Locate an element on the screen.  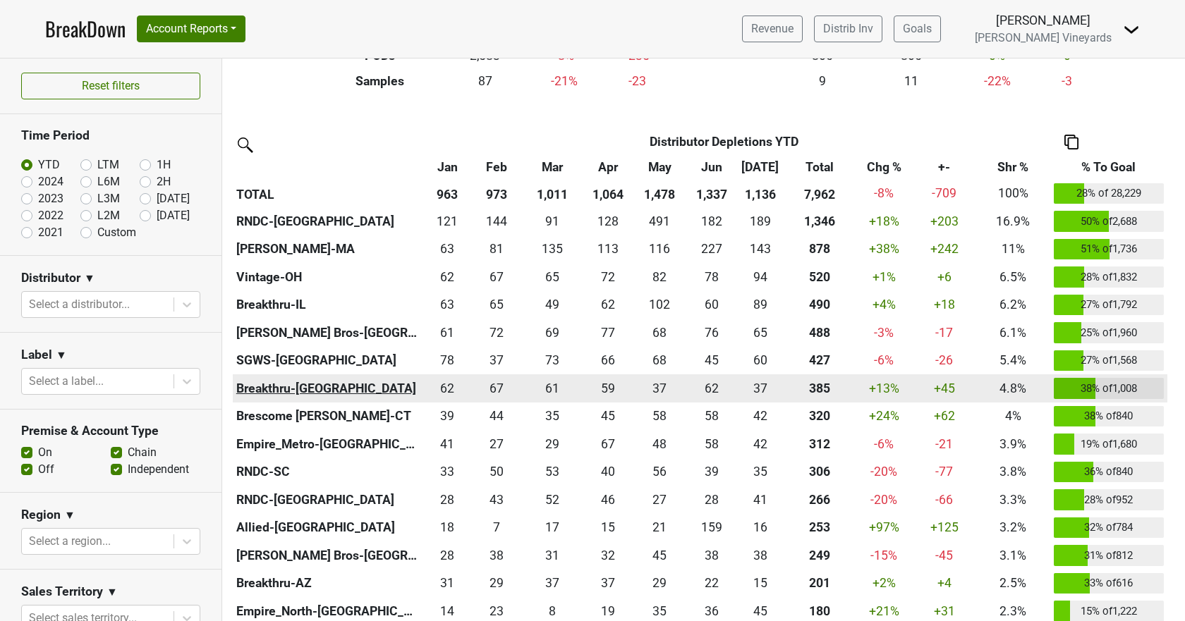
th: 7,962 is located at coordinates (820, 194).